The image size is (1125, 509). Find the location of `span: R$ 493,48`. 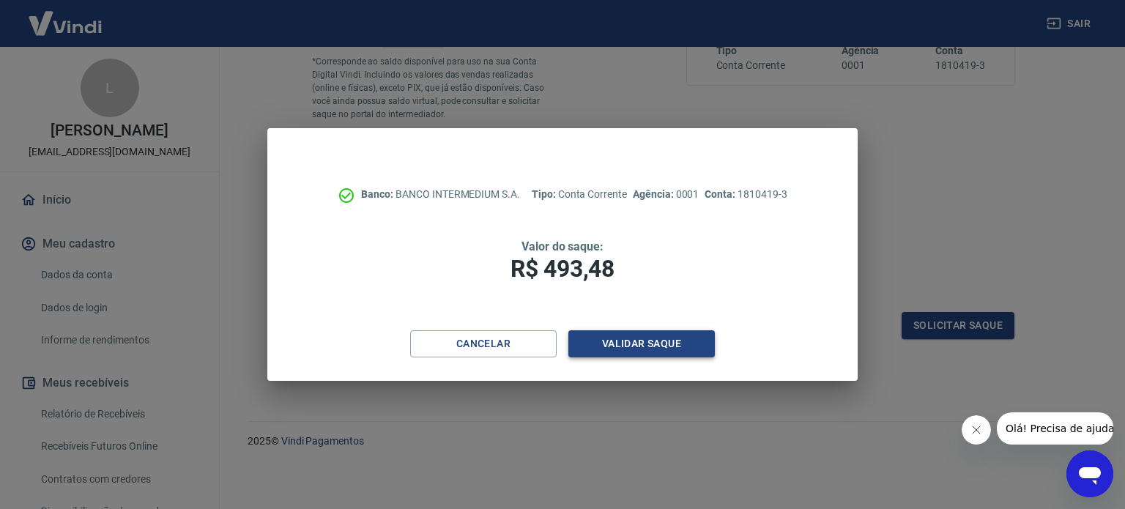

span: R$ 493,48 is located at coordinates (562, 269).